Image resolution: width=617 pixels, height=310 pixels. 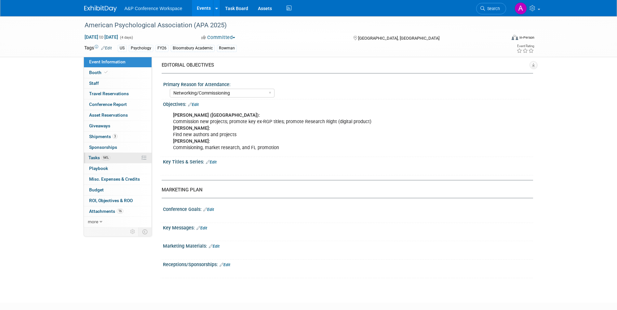 I want to click on a: Giveaways, so click(x=118, y=126).